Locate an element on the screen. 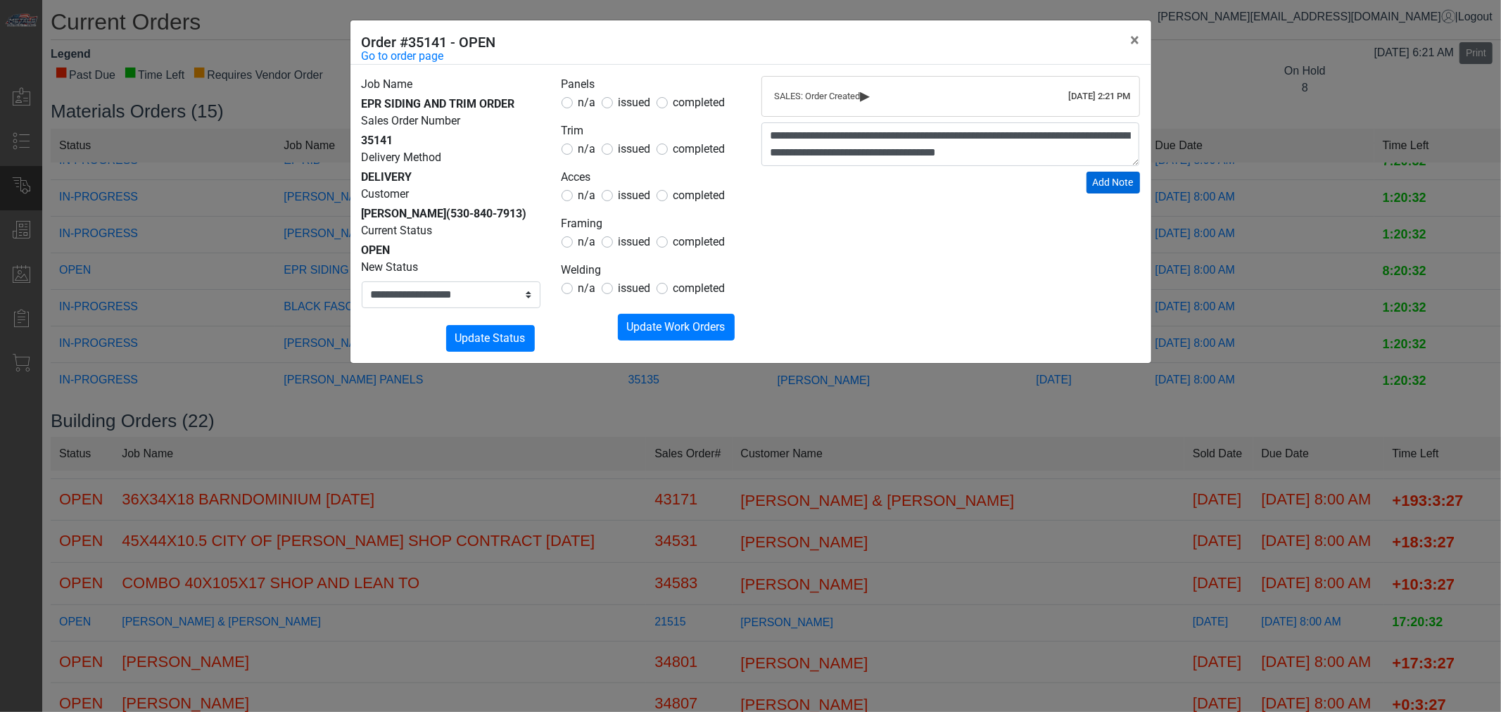  span: (530-840-7913) is located at coordinates (487, 213).